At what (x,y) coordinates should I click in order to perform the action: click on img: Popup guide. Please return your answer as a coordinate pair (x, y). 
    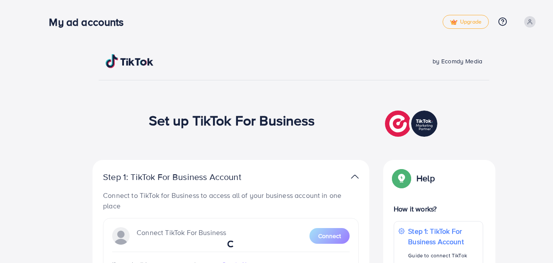
    Looking at the image, I should click on (401, 178).